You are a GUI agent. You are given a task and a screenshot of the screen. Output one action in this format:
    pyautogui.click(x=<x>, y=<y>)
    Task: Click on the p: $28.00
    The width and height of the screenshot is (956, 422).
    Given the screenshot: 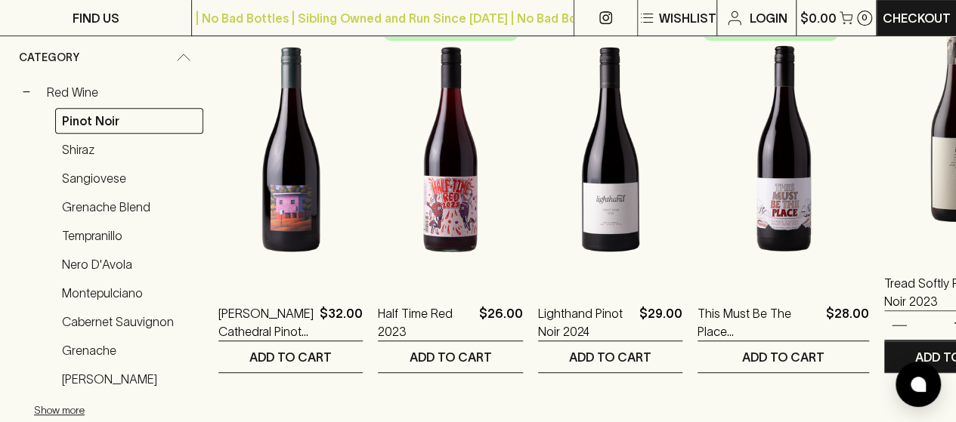 What is the action you would take?
    pyautogui.click(x=847, y=323)
    